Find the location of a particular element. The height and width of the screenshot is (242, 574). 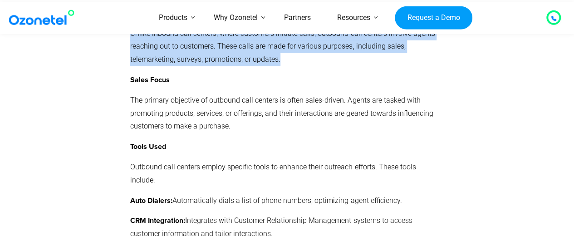

strong: Sales Focus is located at coordinates (150, 80).